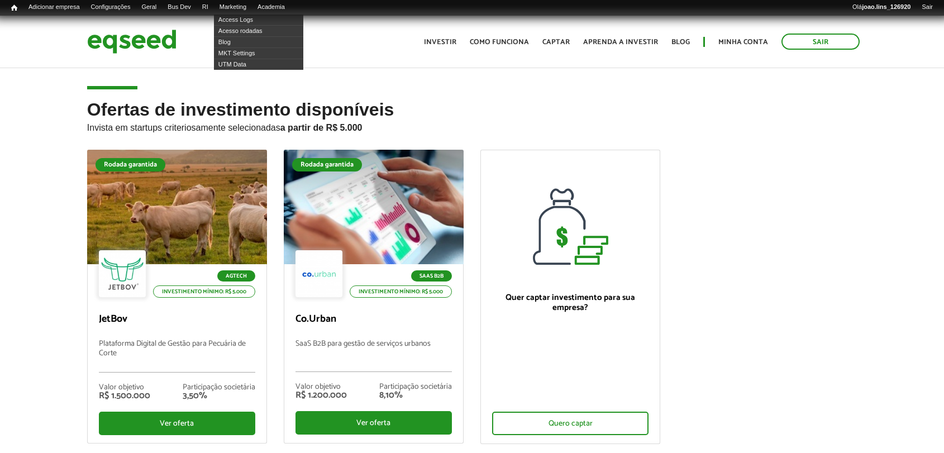 Image resolution: width=944 pixels, height=453 pixels. I want to click on p: SaaS B2B para gestão de serviços urbanos, so click(374, 356).